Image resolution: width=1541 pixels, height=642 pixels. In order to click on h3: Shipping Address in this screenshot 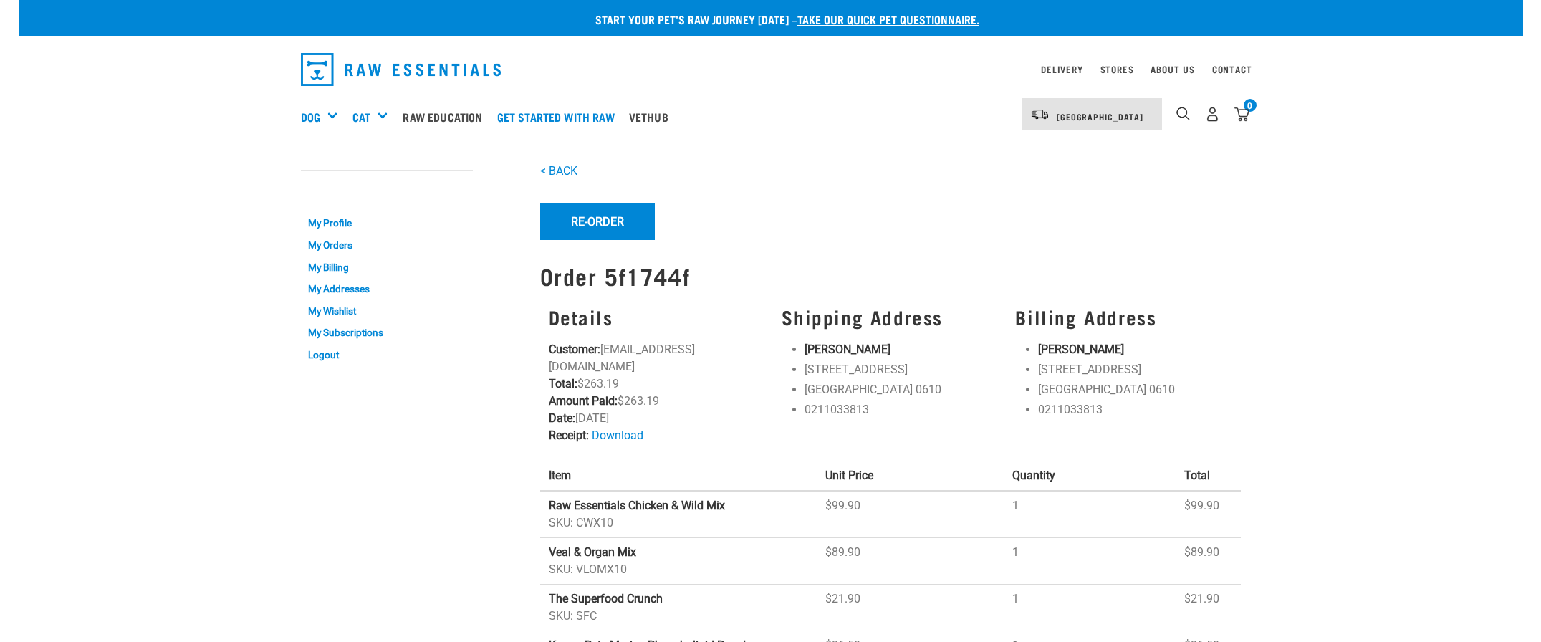, I will do `click(890, 317)`.